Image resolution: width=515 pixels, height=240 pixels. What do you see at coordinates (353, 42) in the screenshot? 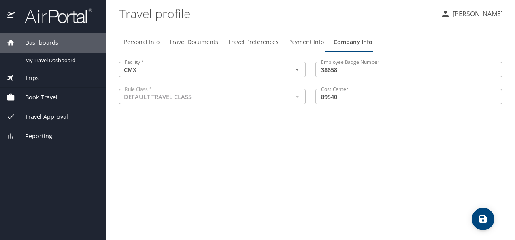
I see `span: Company Info` at bounding box center [353, 42].